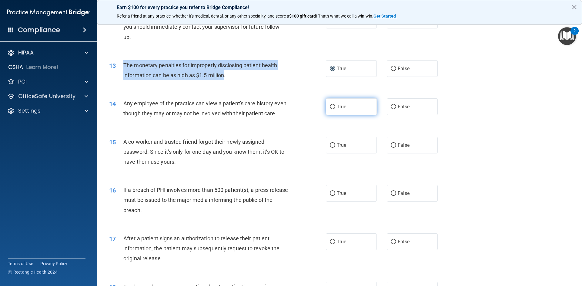  Describe the element at coordinates (112, 104) in the screenshot. I see `span: 14` at that location.